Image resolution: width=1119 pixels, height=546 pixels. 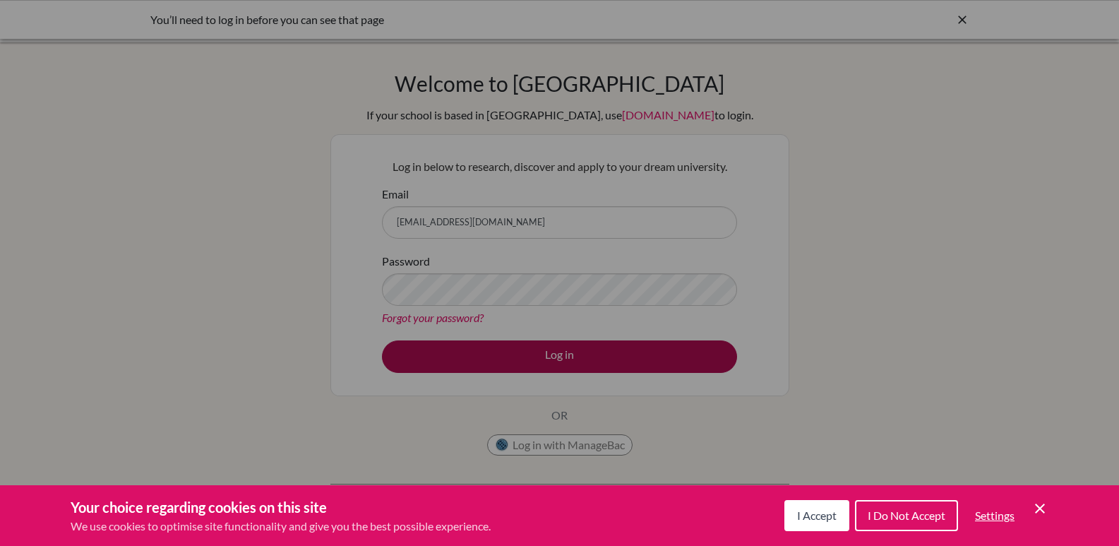 I want to click on span: Settings, so click(x=995, y=515).